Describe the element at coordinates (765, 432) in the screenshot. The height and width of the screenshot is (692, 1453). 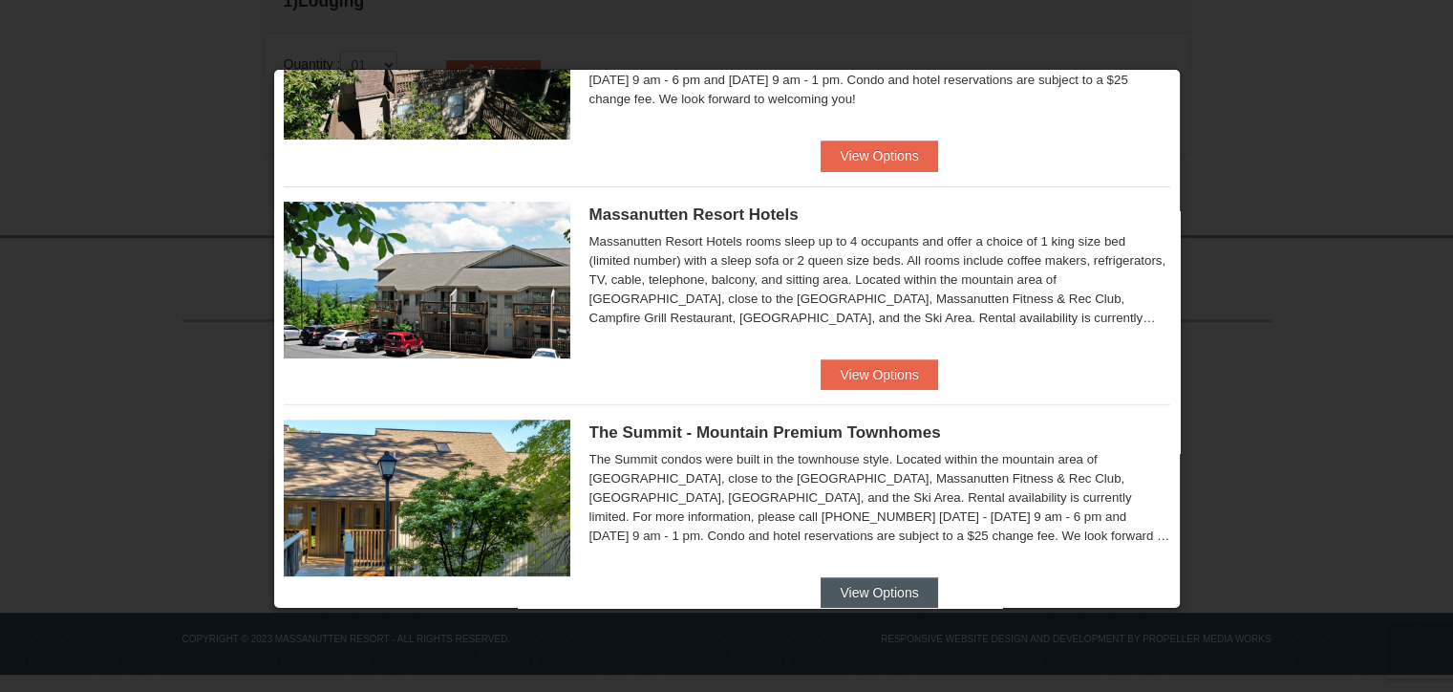
I see `span: The Summit - Mountain Premium Townhomes` at that location.